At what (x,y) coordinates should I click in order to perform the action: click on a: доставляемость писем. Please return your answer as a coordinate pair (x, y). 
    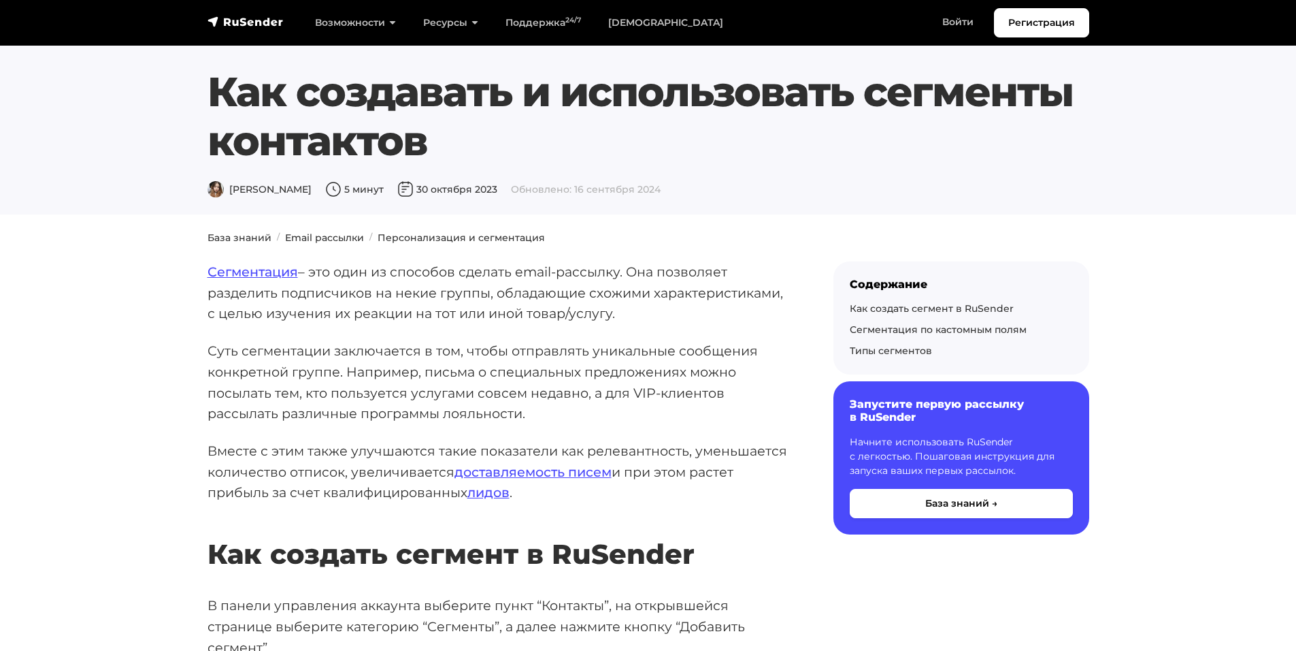
    Looking at the image, I should click on (533, 472).